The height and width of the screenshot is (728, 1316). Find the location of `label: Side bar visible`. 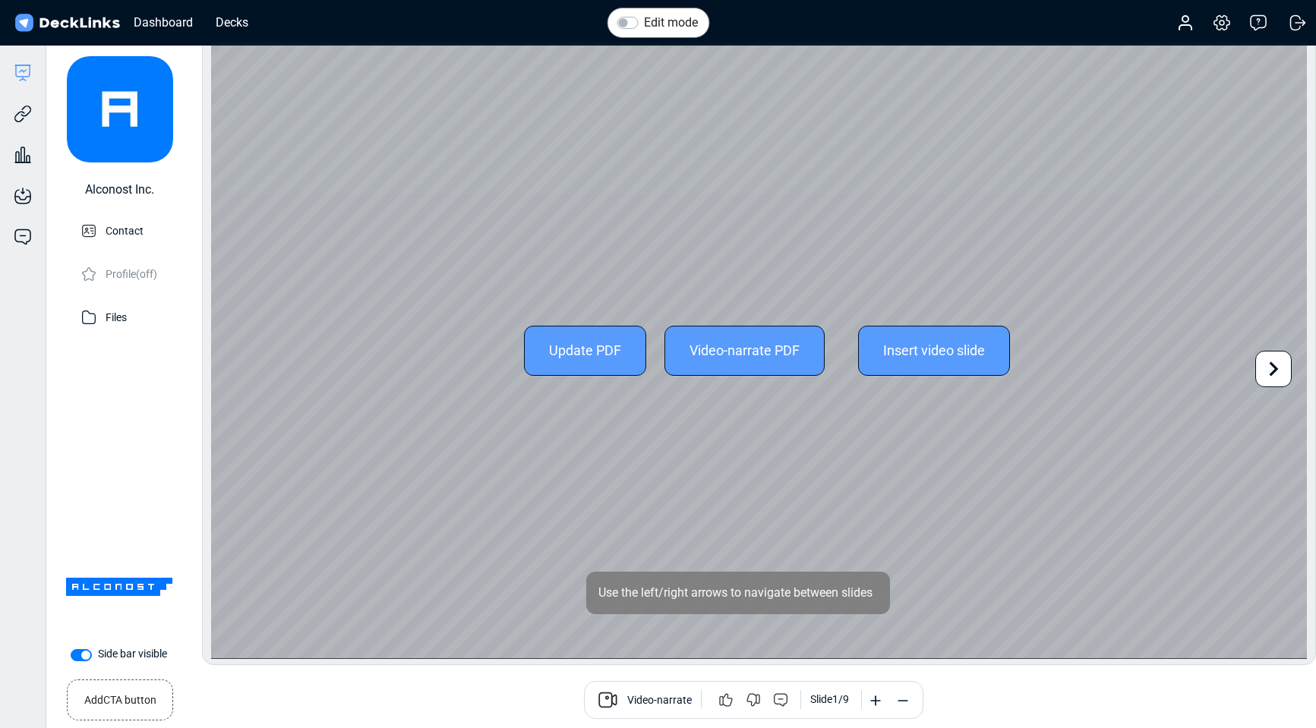

label: Side bar visible is located at coordinates (132, 654).